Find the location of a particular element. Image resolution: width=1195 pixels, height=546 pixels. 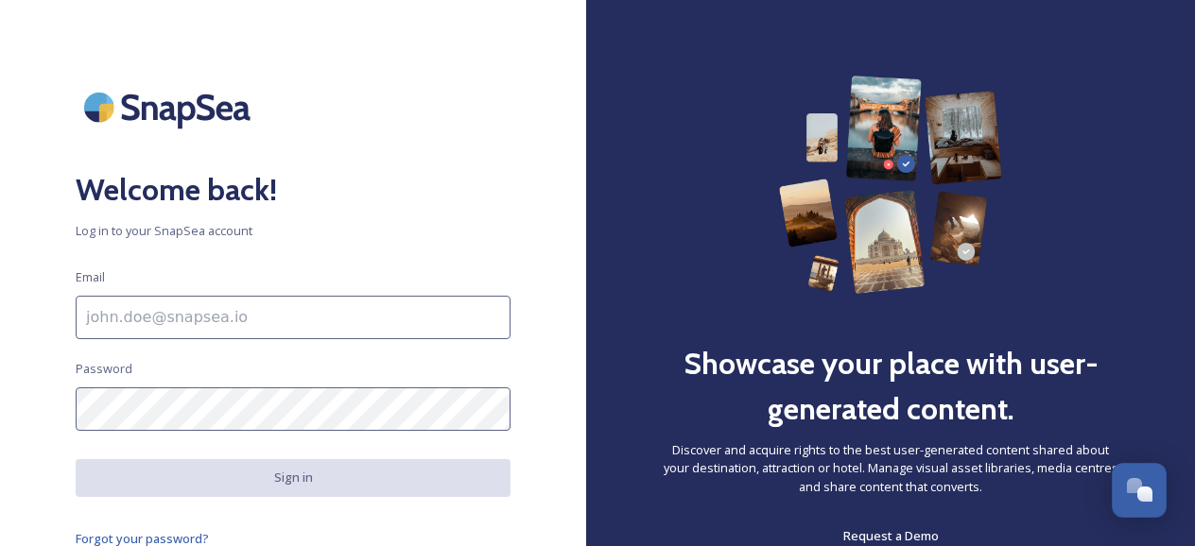

span: Email is located at coordinates (90, 277).